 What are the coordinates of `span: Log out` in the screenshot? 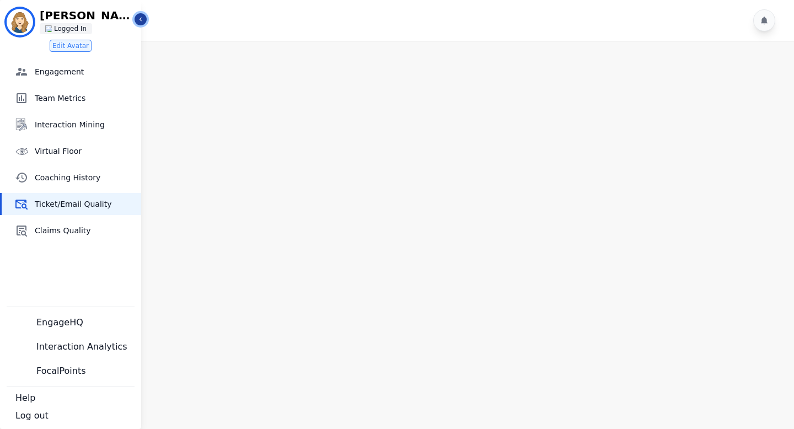 It's located at (32, 416).